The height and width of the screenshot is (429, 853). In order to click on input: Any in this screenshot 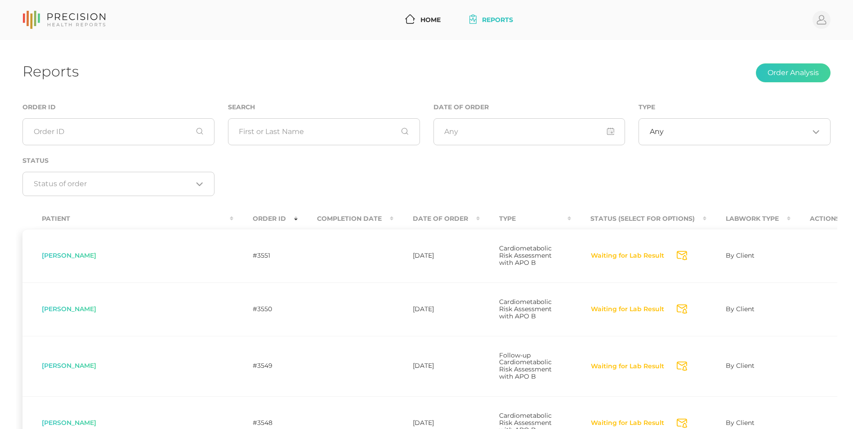, I will do `click(529, 132)`.